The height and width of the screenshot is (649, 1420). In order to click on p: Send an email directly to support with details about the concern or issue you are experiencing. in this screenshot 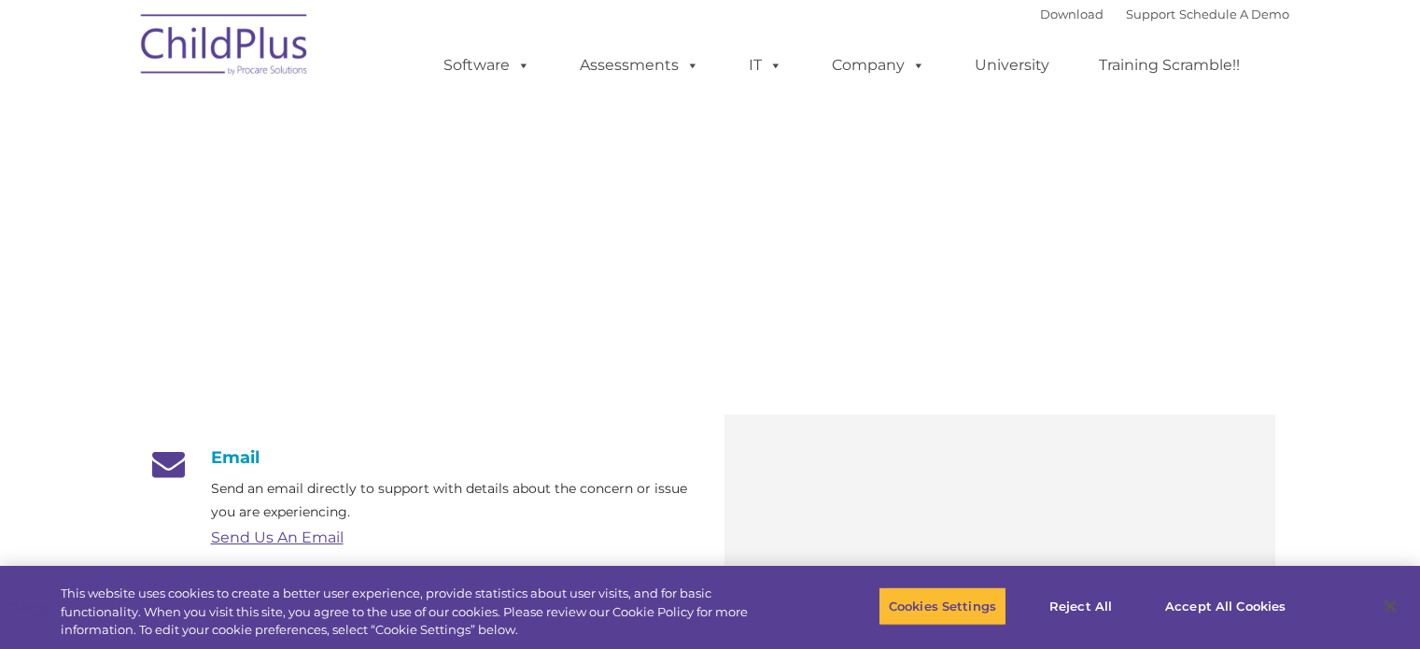, I will do `click(454, 500)`.